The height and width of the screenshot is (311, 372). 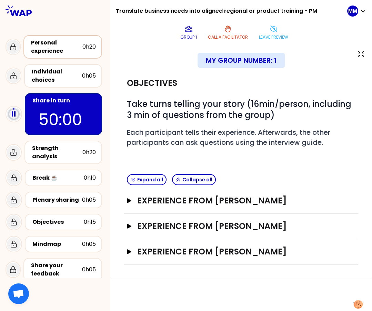 What do you see at coordinates (228, 37) in the screenshot?
I see `p: Call a facilitator` at bounding box center [228, 37].